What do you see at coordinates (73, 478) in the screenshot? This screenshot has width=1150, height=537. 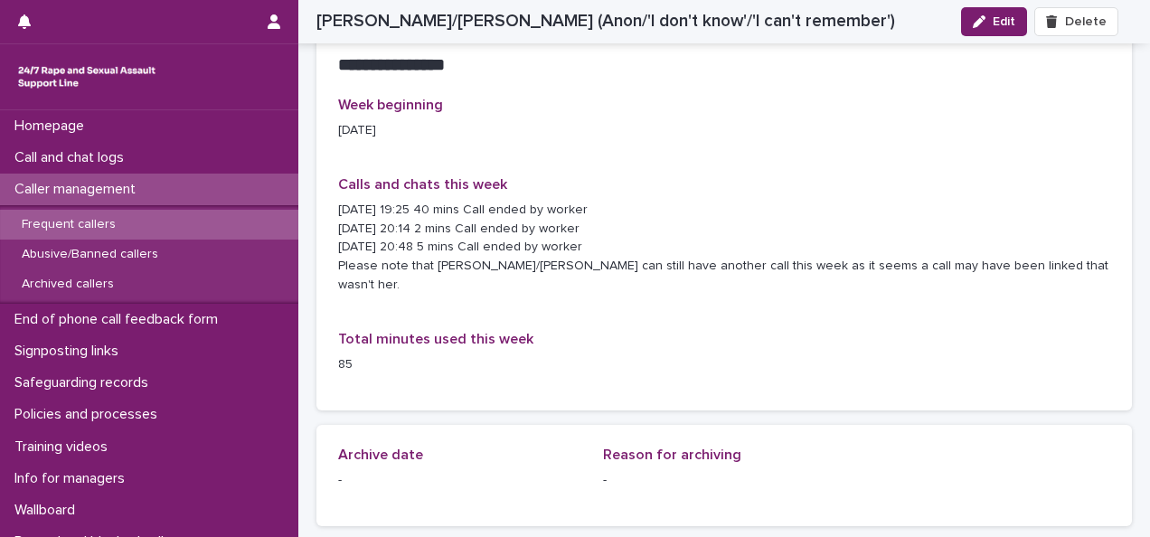 I see `p: Info for managers` at bounding box center [73, 478].